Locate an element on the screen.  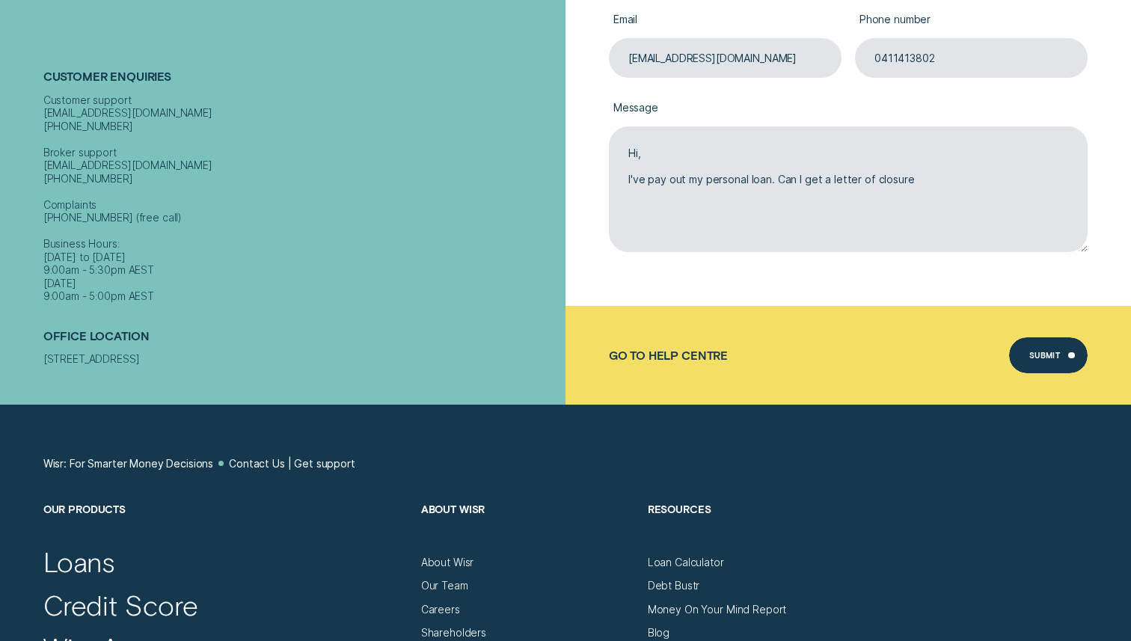
textarea: Hi, I've pay out my personal loan. Can I get a letter of closure is located at coordinates (848, 189).